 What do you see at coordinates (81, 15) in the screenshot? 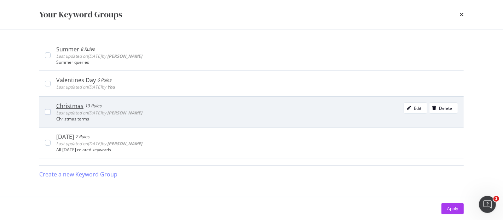
I see `div: Your Keyword Groups` at bounding box center [81, 15].